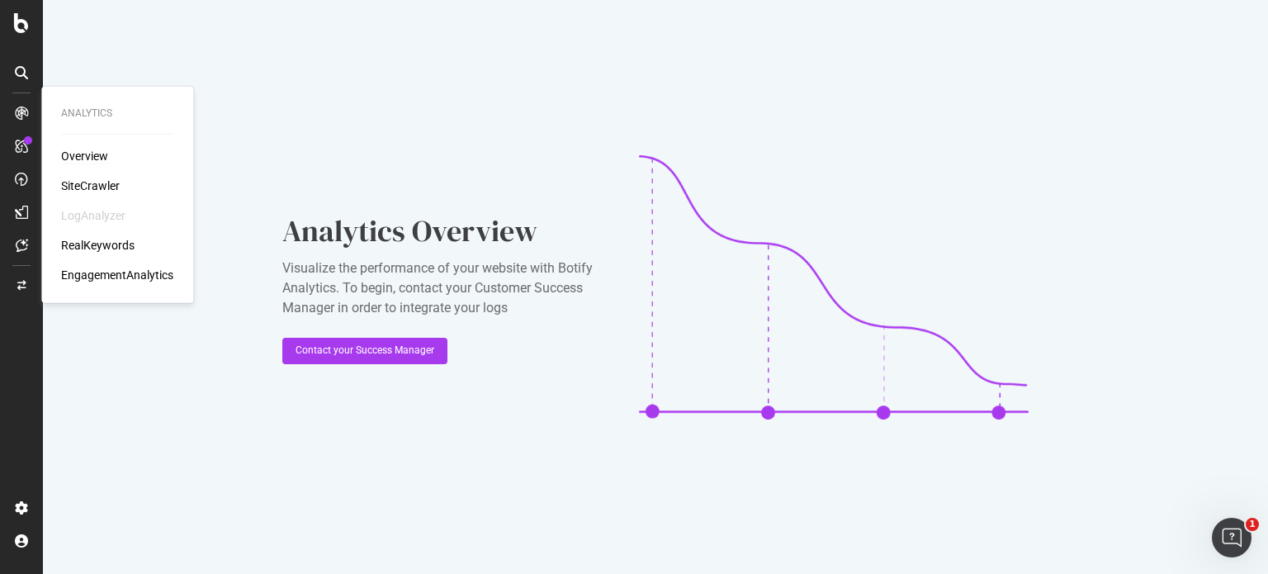 The height and width of the screenshot is (574, 1268). I want to click on div: EngagementAnalytics, so click(117, 275).